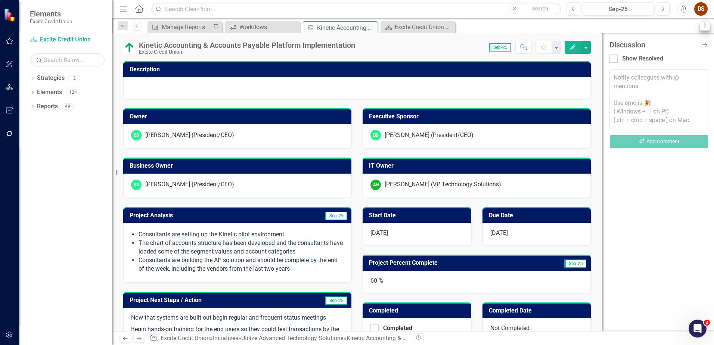 This screenshot has height=345, width=714. Describe the element at coordinates (239, 117) in the screenshot. I see `h3: Owner` at that location.